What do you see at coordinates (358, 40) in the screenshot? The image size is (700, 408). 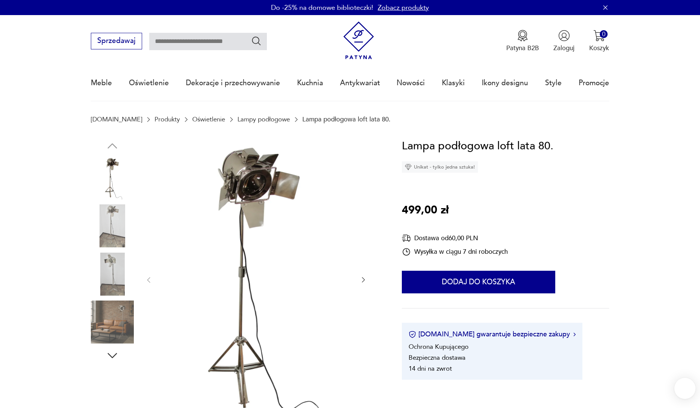 I see `img: Patyna - sklep z meblami i dekoracjami vintage` at bounding box center [358, 40].